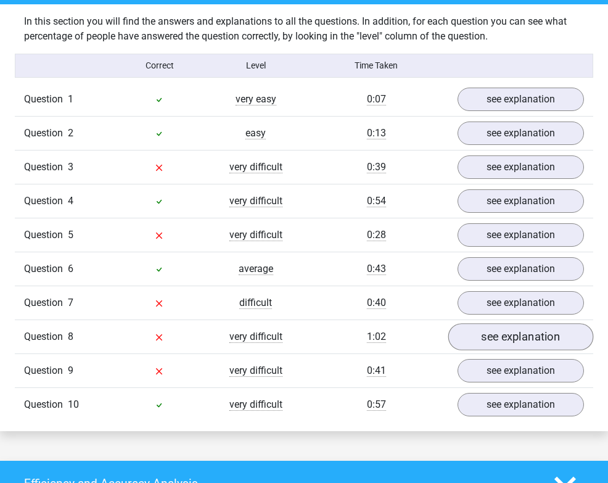 This screenshot has width=608, height=483. I want to click on span: 0:41, so click(376, 371).